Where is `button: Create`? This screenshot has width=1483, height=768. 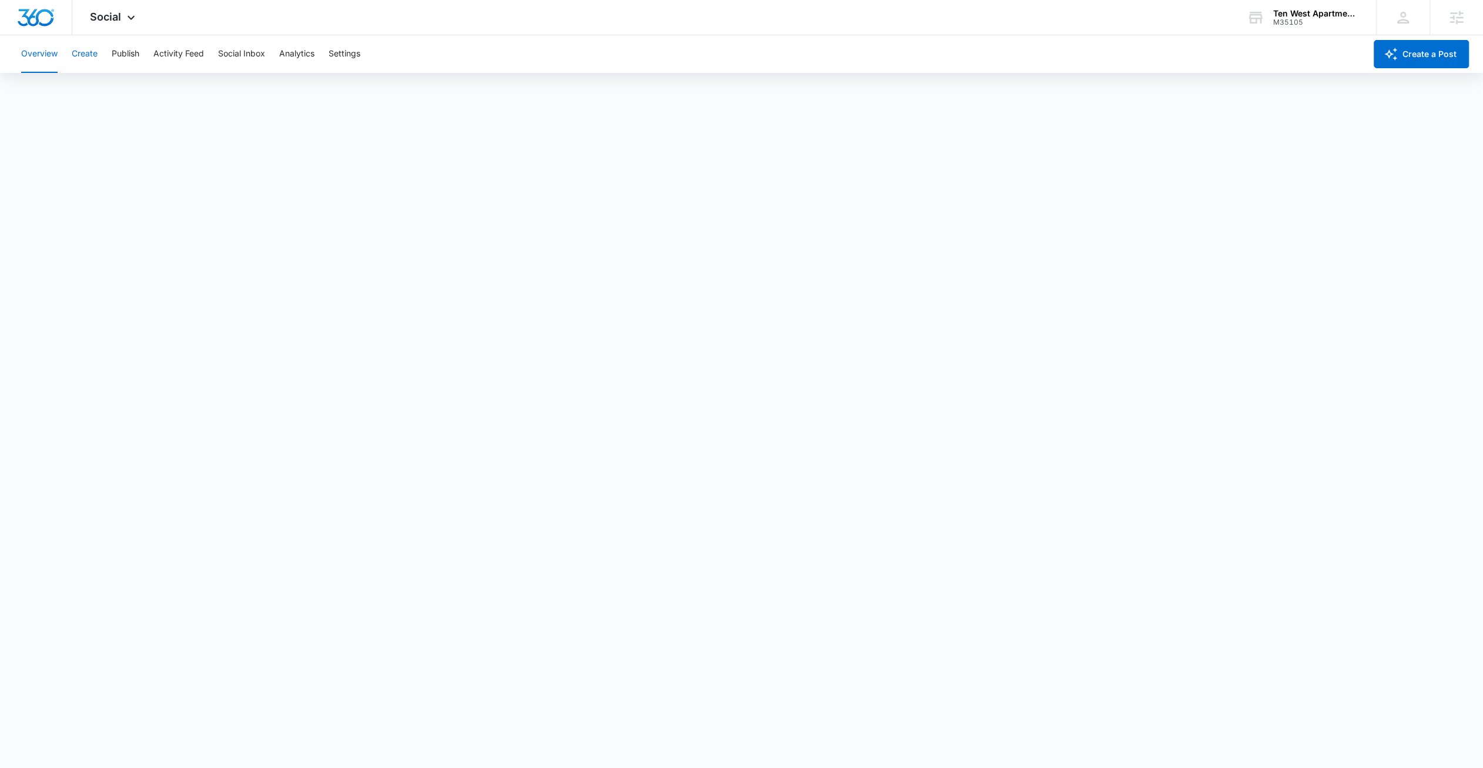 button: Create is located at coordinates (85, 54).